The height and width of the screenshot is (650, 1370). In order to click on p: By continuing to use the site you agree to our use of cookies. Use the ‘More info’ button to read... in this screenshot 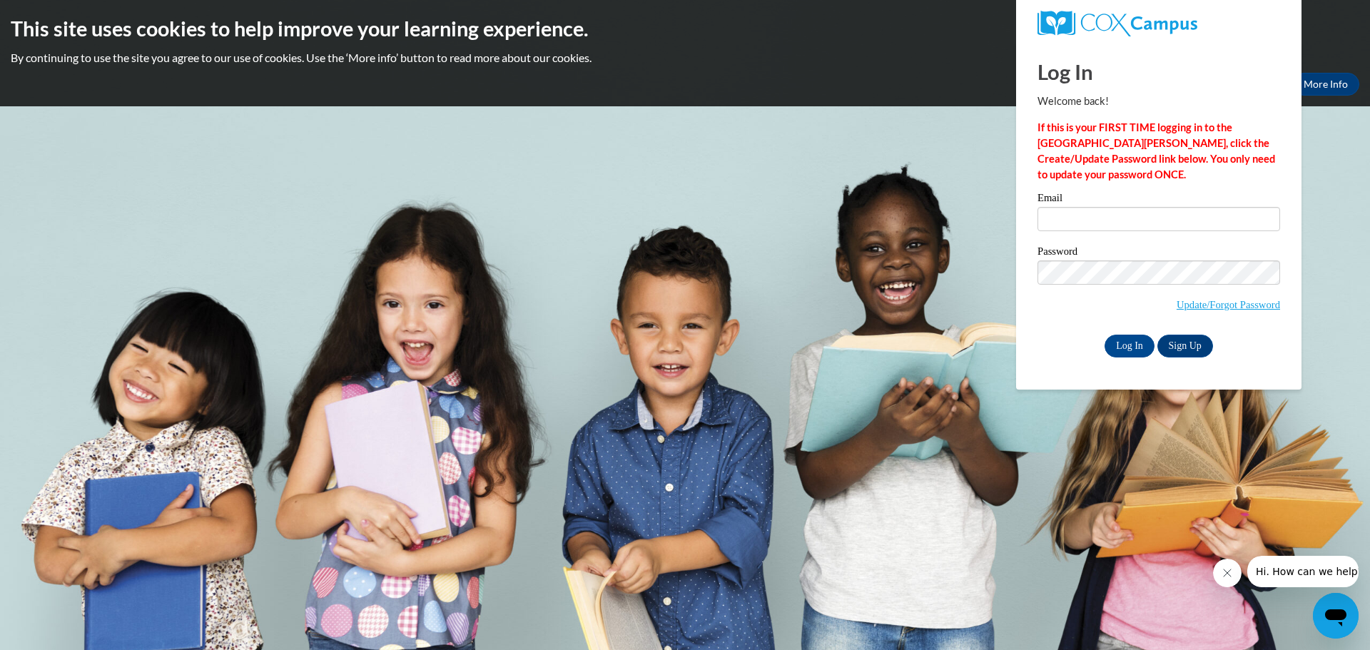, I will do `click(685, 58)`.